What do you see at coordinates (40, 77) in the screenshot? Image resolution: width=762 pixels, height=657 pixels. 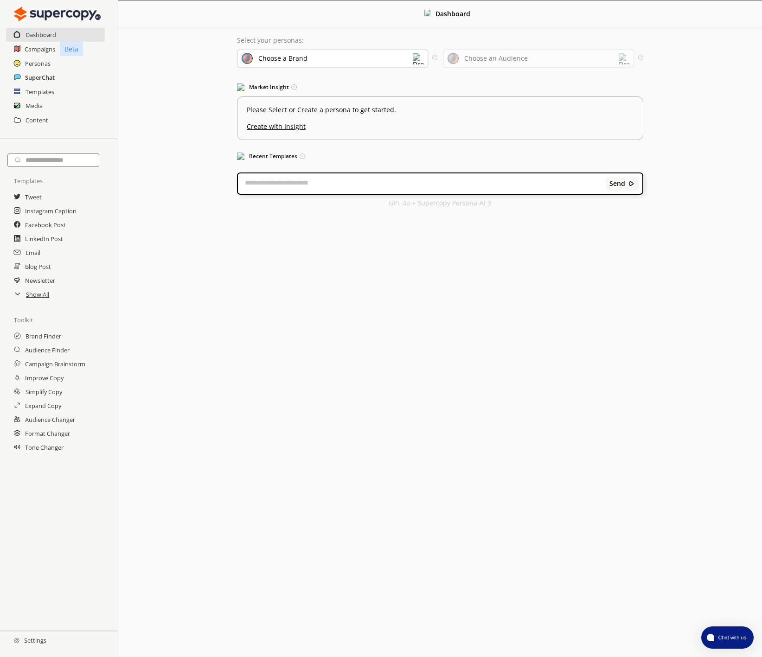 I see `a: SuperChat` at bounding box center [40, 77].